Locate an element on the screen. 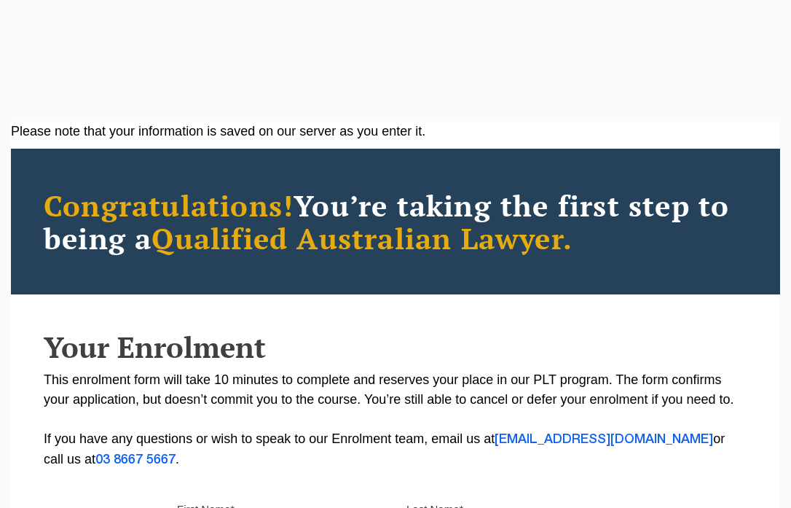  span: Qualified Australian Lawyer. is located at coordinates (362, 238).